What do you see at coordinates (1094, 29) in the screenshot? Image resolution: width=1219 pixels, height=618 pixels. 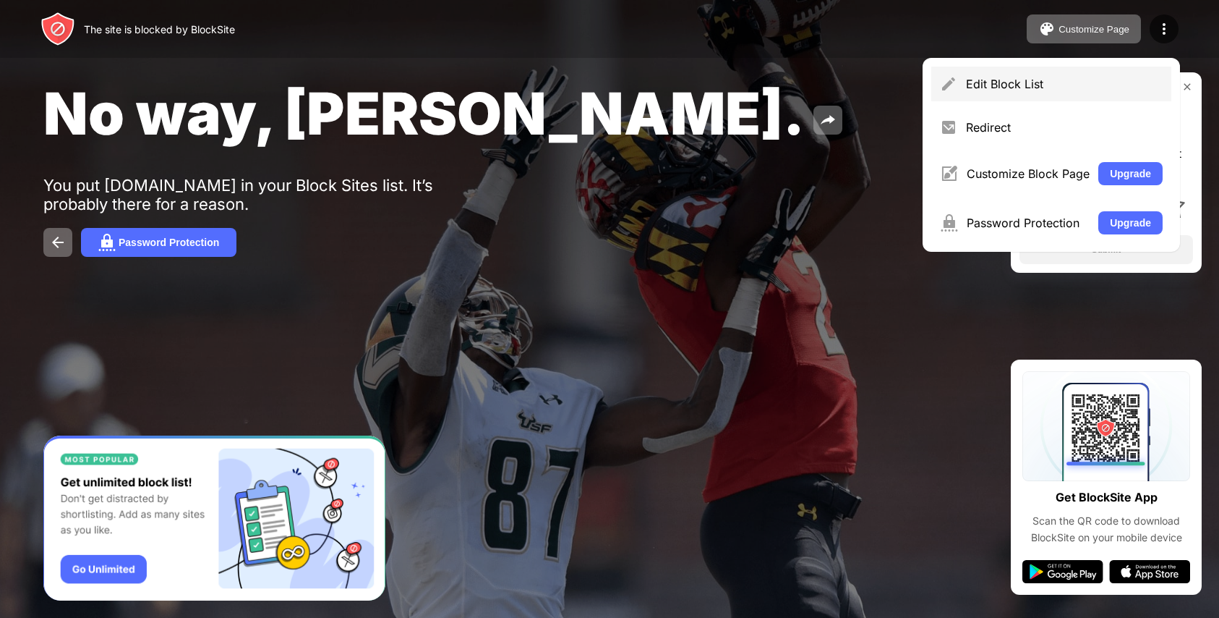 I see `div: Customize Page` at bounding box center [1094, 29].